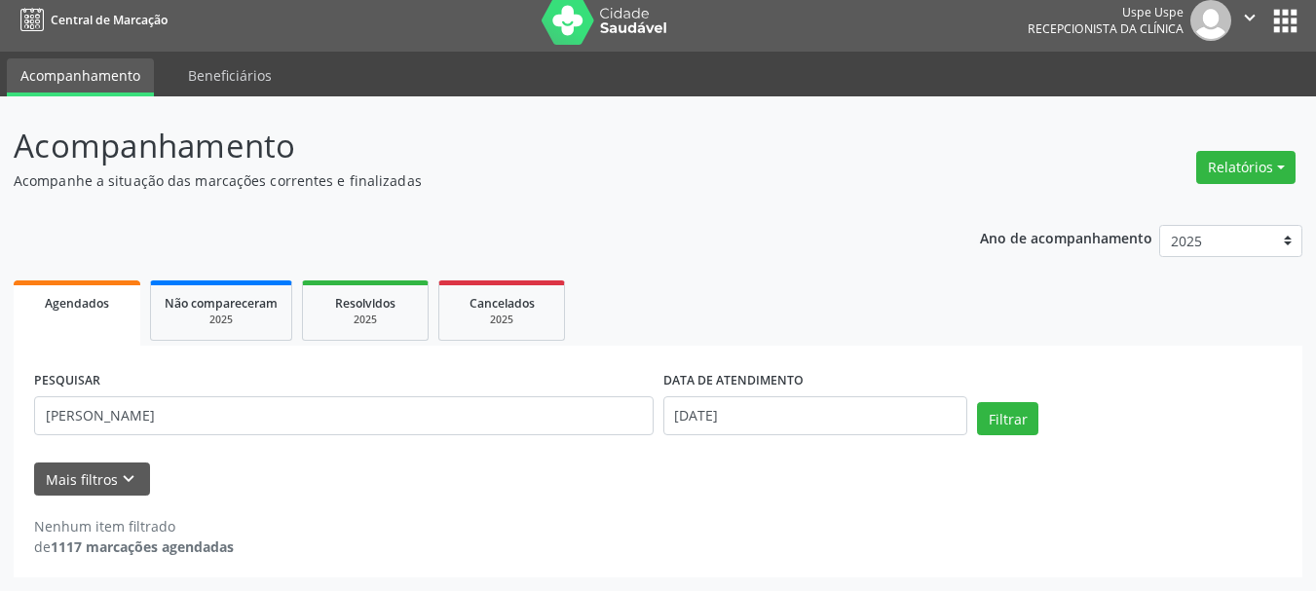 The height and width of the screenshot is (591, 1316). I want to click on button: Relatórios, so click(1246, 167).